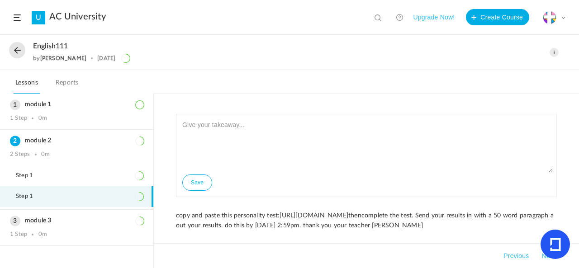  I want to click on img: cross-mosaek.png, so click(550, 18).